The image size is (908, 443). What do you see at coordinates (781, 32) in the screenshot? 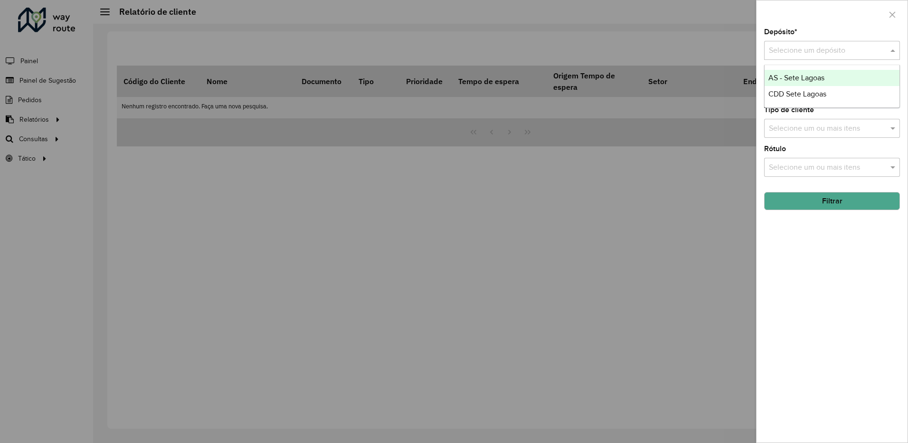
I see `label: Depósito` at bounding box center [781, 32].